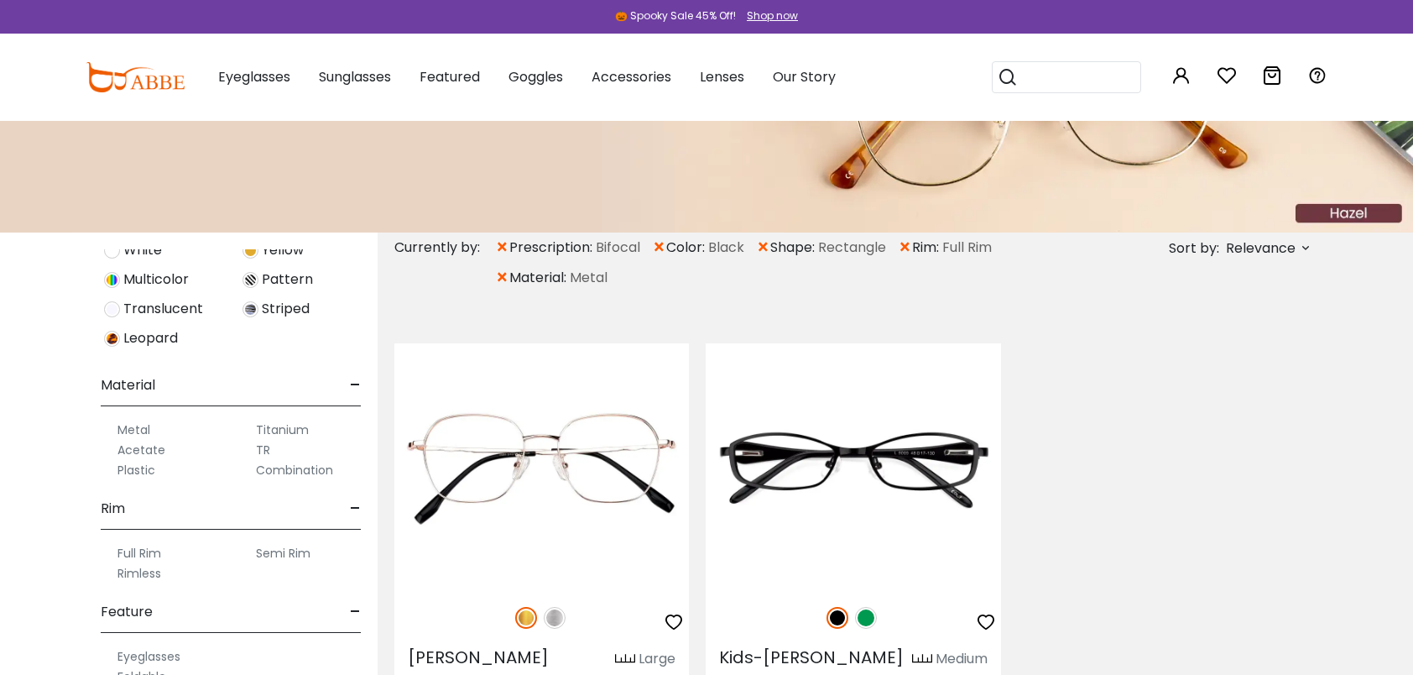  I want to click on a: Shop now, so click(768, 15).